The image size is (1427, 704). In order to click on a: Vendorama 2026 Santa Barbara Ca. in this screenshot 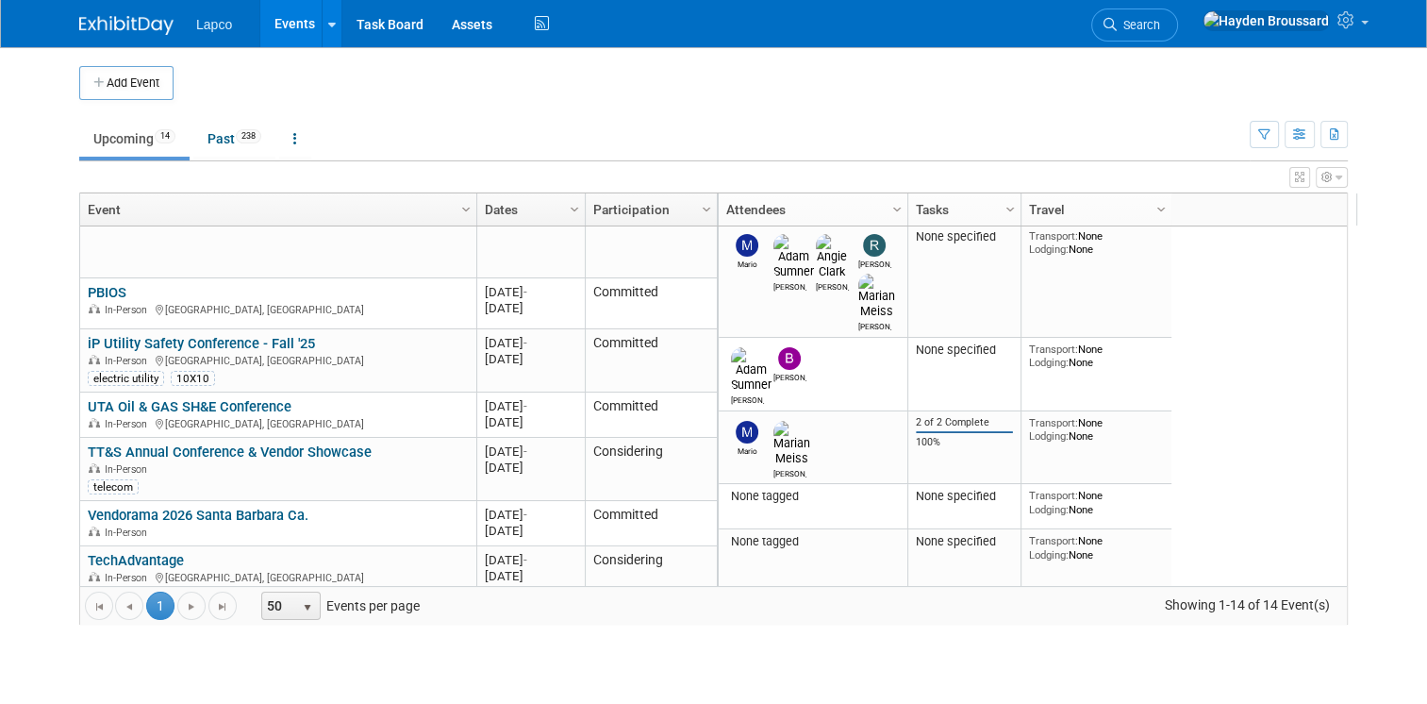, I will do `click(198, 515)`.